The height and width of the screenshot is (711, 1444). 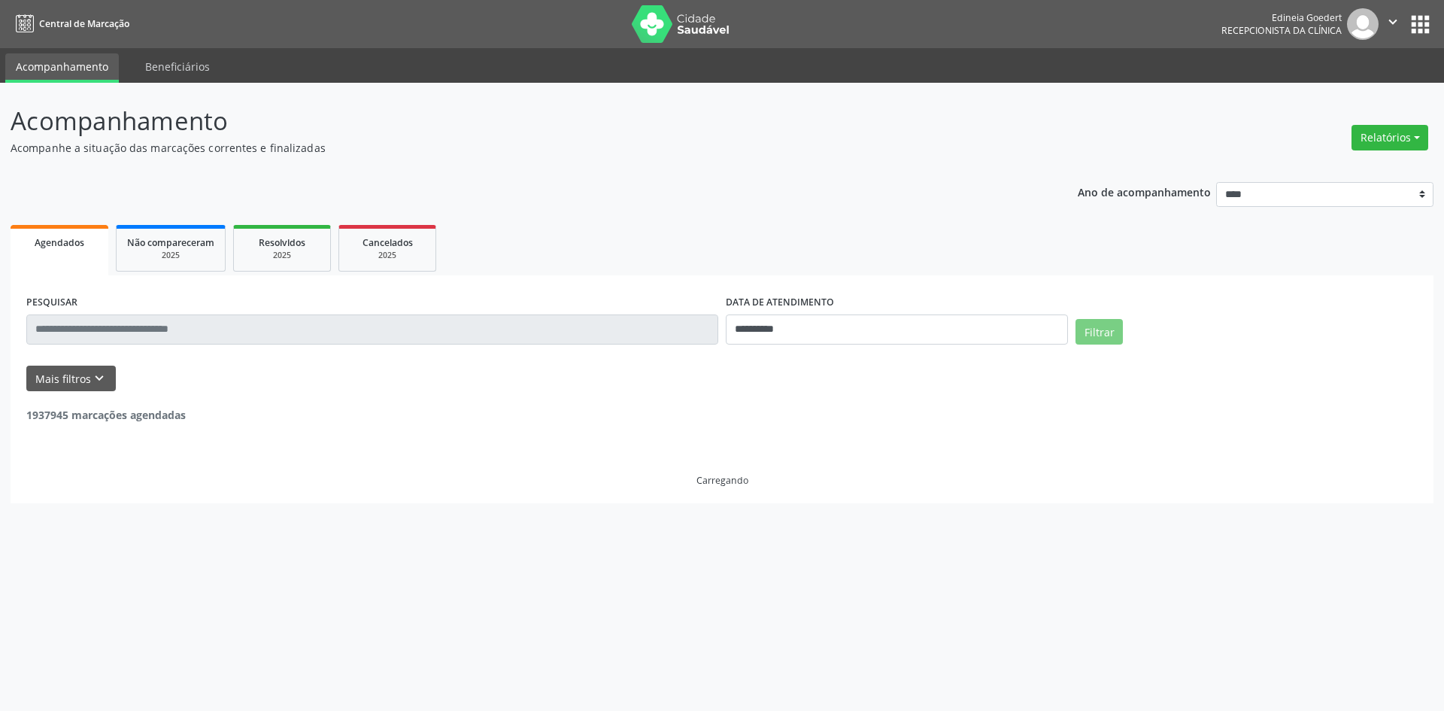 What do you see at coordinates (70, 23) in the screenshot?
I see `a: Central de Marcação` at bounding box center [70, 23].